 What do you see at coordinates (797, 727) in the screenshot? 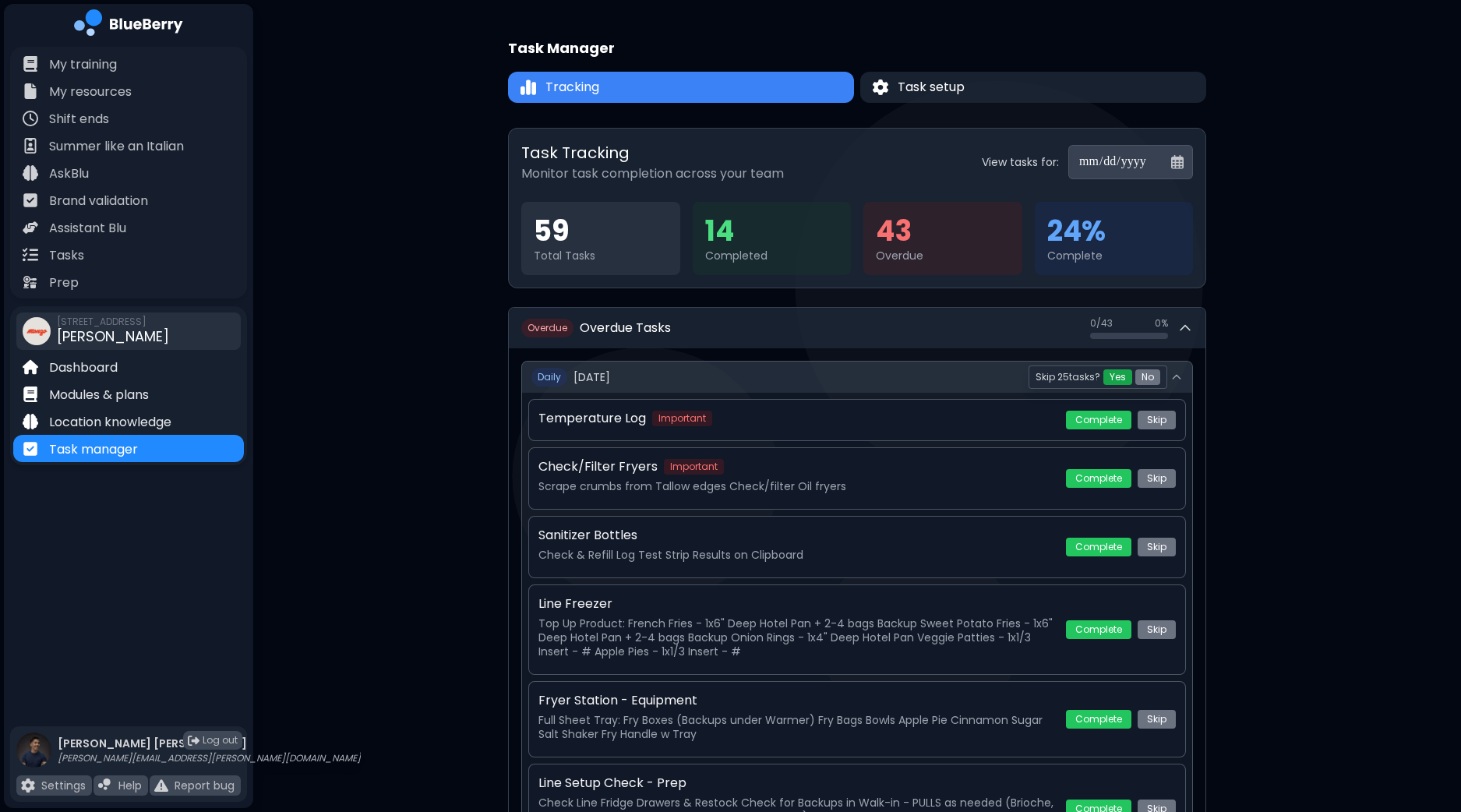
I see `p: Full Sheet Tray: Fry Boxes (Backups under Warmer) Fry Bags Bowls Apple Pie Cinnamon Sugar Salt Sh...` at bounding box center [797, 727].